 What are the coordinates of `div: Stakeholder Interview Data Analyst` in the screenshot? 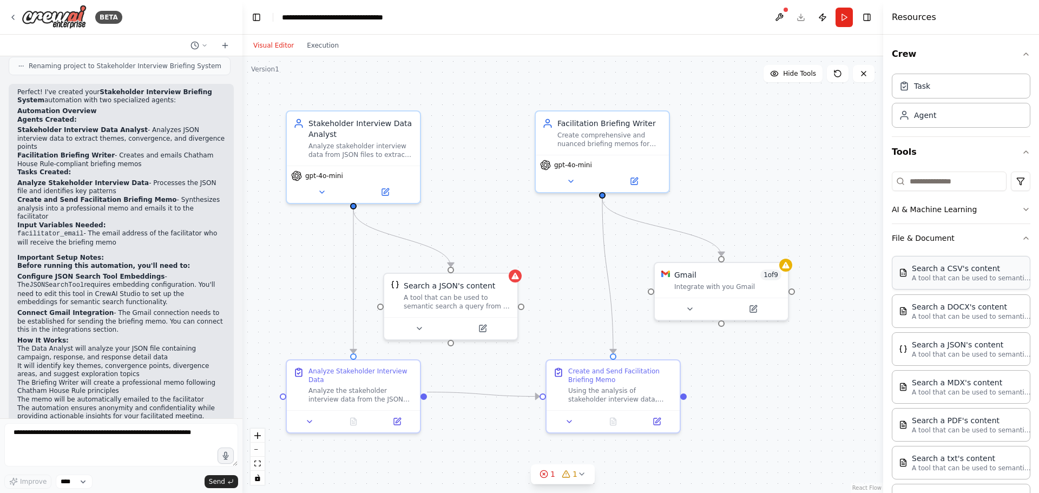 It's located at (361, 129).